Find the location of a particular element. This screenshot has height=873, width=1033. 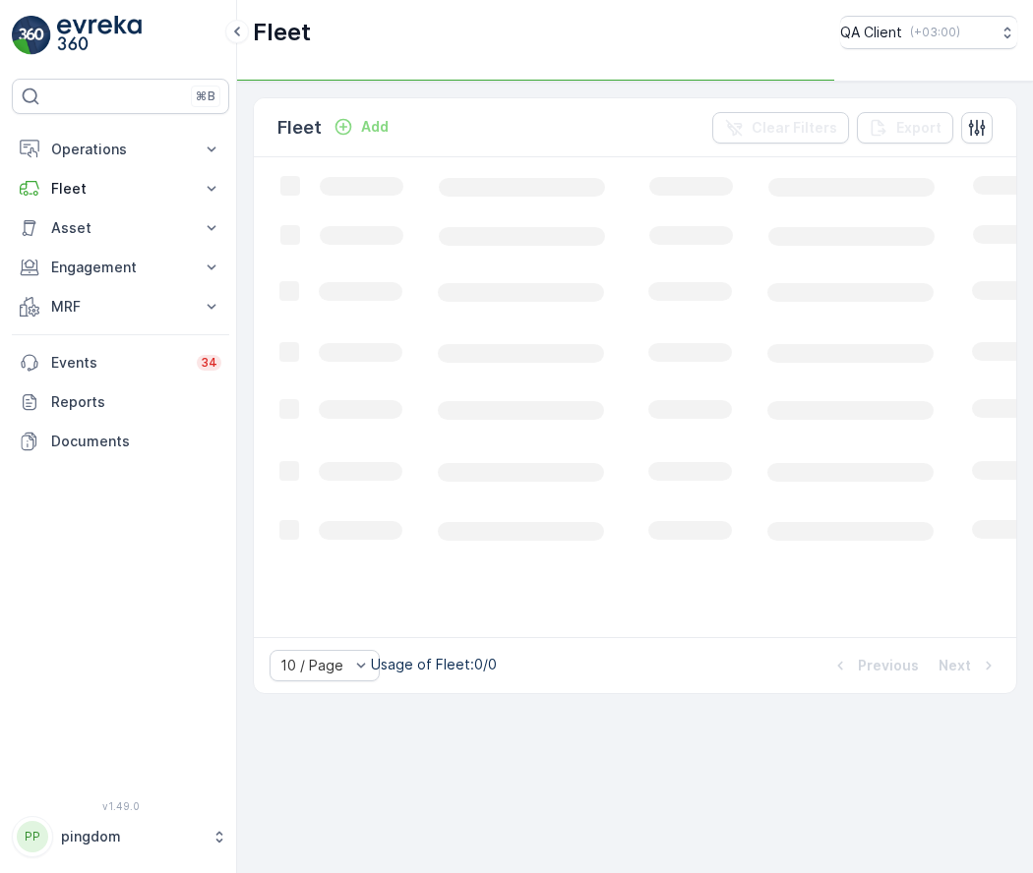

button: Engagement is located at coordinates (120, 267).